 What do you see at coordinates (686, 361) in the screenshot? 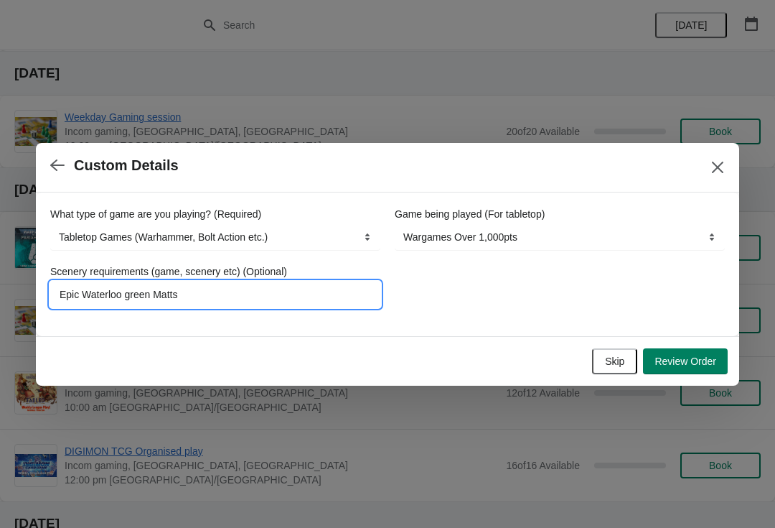
I see `span: Review Order` at bounding box center [686, 361].